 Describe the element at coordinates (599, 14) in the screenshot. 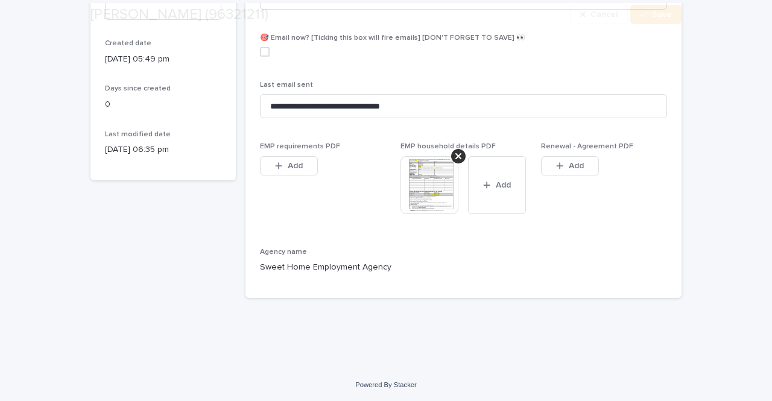

I see `button: Cancel` at that location.